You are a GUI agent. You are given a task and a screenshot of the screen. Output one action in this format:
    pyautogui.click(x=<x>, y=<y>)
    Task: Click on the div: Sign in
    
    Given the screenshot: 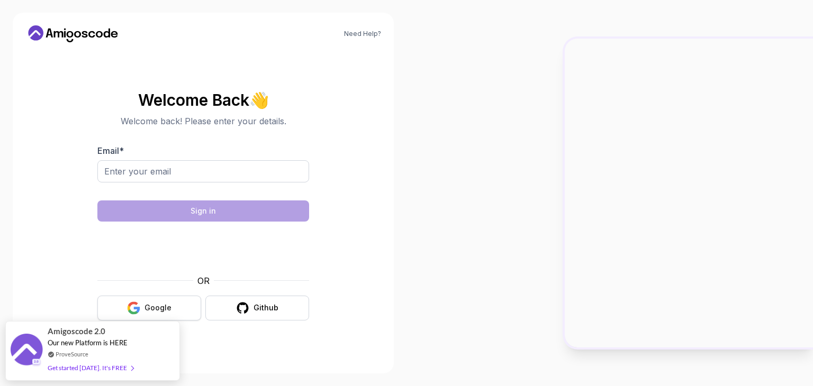 What is the action you would take?
    pyautogui.click(x=203, y=211)
    